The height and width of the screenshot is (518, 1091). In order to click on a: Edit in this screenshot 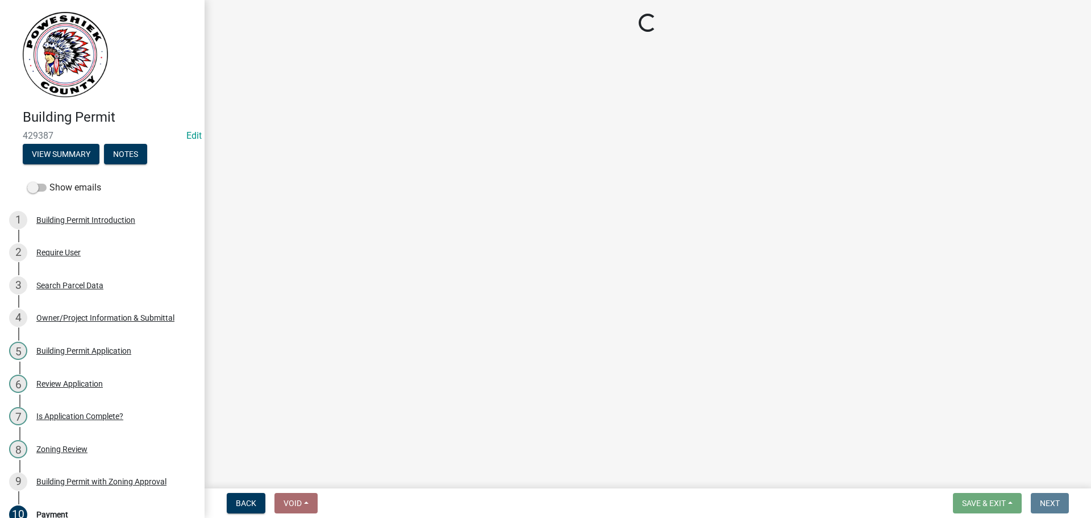, I will do `click(194, 135)`.